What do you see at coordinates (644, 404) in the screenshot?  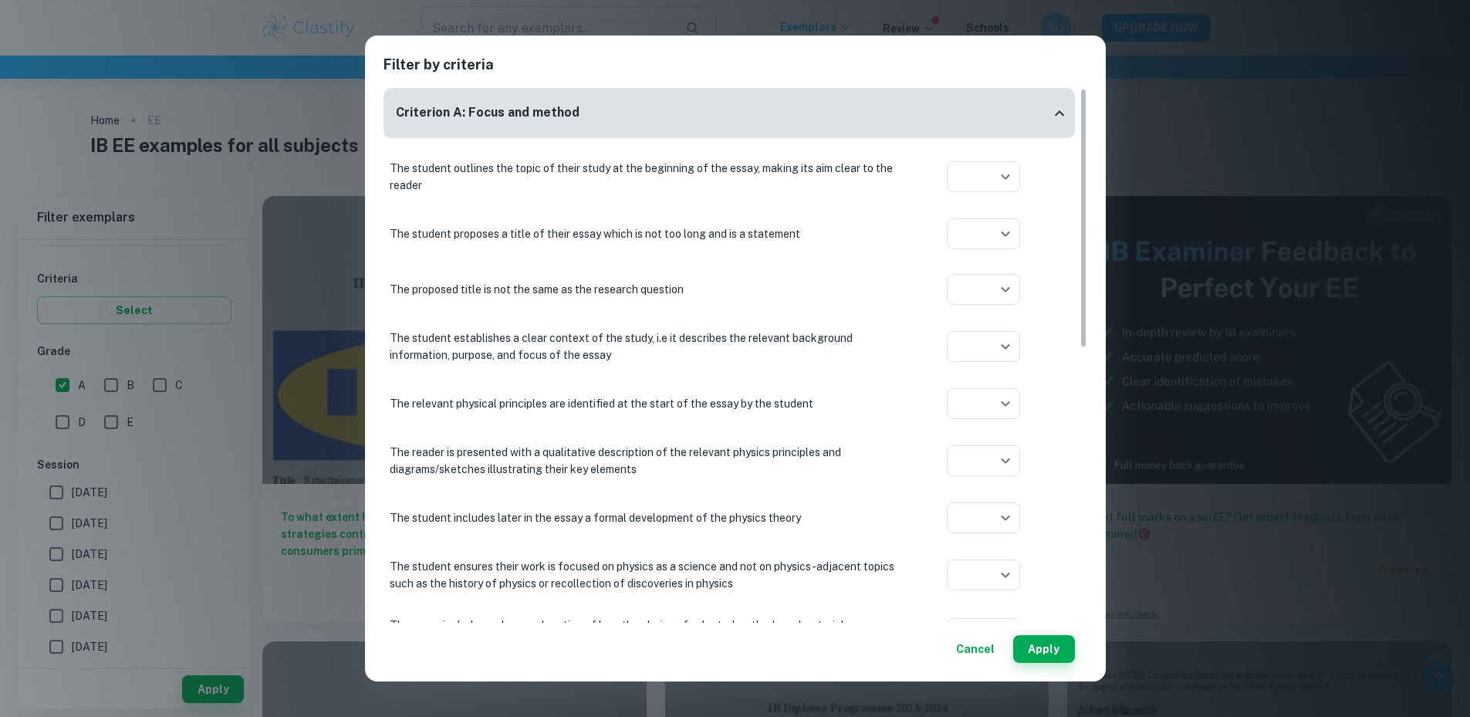 I see `p: The relevant physical principles are identified at the start of the essay by the student` at bounding box center [644, 404].